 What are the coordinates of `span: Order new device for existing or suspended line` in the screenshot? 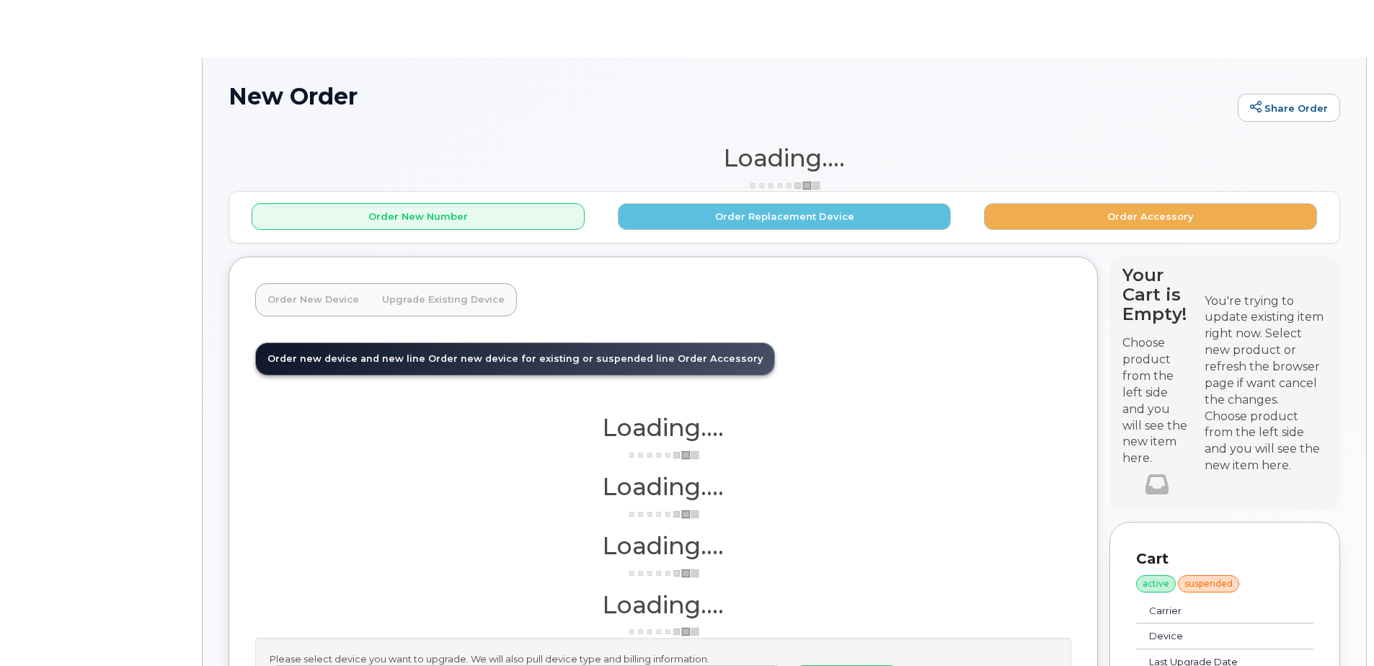 It's located at (551, 358).